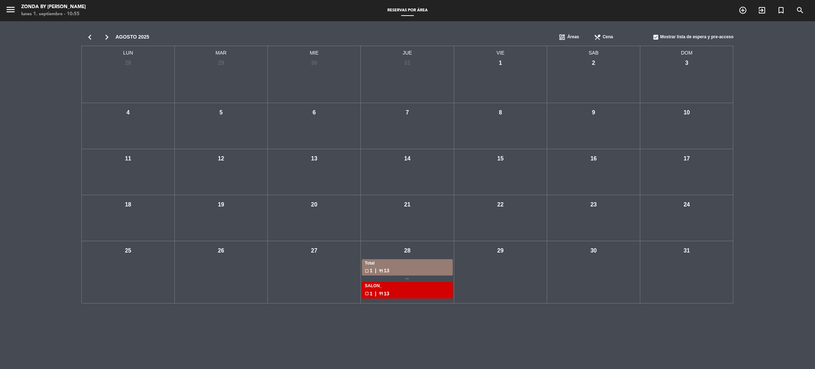 The width and height of the screenshot is (815, 369). What do you see at coordinates (687, 51) in the screenshot?
I see `span: DOM` at bounding box center [687, 51].